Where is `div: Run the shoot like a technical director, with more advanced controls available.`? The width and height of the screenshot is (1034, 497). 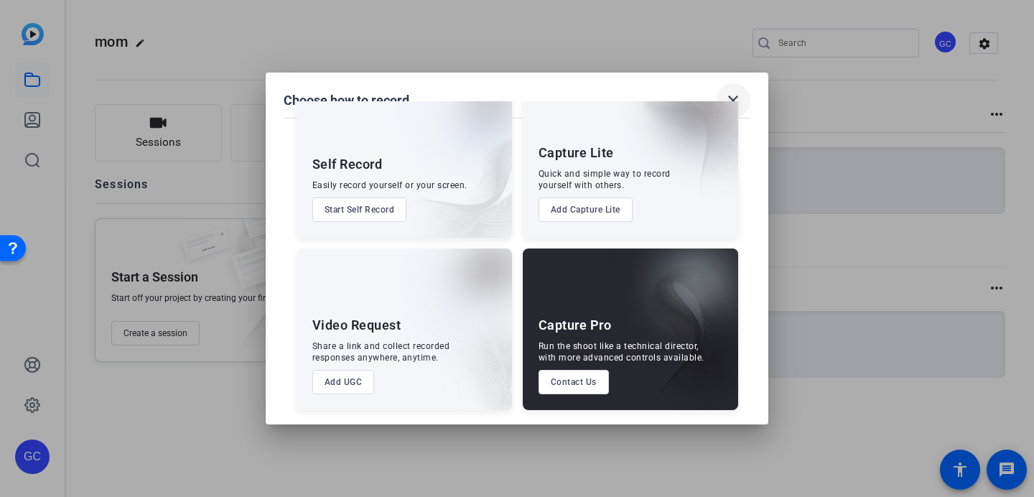
div: Run the shoot like a technical director, with more advanced controls available. is located at coordinates (621, 352).